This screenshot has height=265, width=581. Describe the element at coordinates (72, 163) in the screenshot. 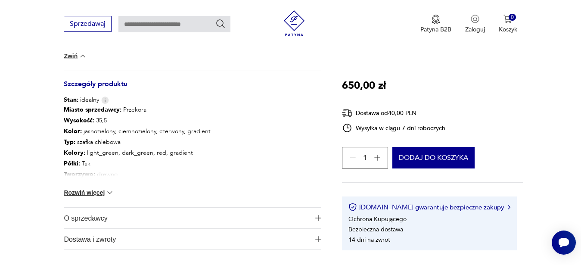

I see `b: Półki :` at that location.